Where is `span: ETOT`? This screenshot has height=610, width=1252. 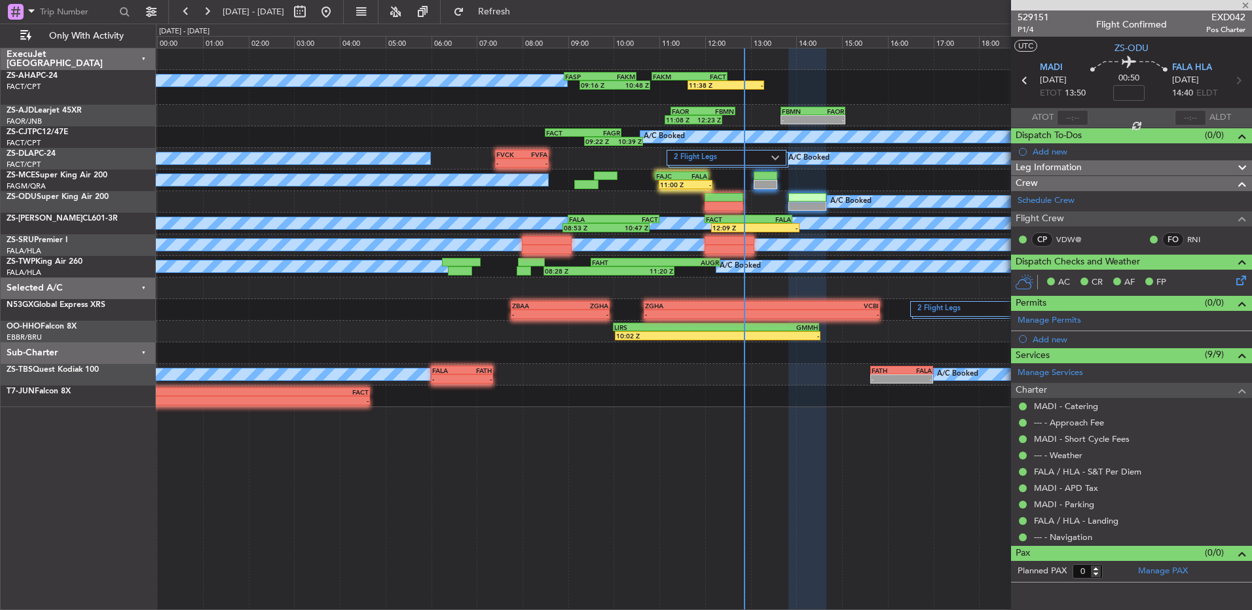
span: ETOT is located at coordinates (1050, 94).